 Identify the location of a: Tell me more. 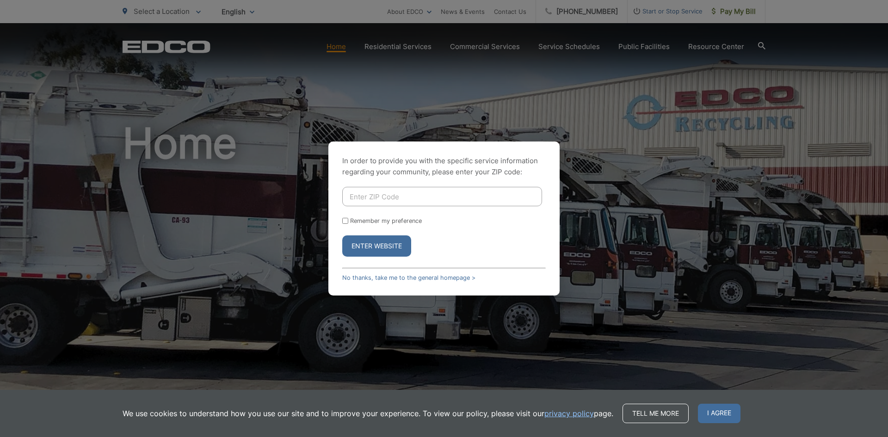
(656, 414).